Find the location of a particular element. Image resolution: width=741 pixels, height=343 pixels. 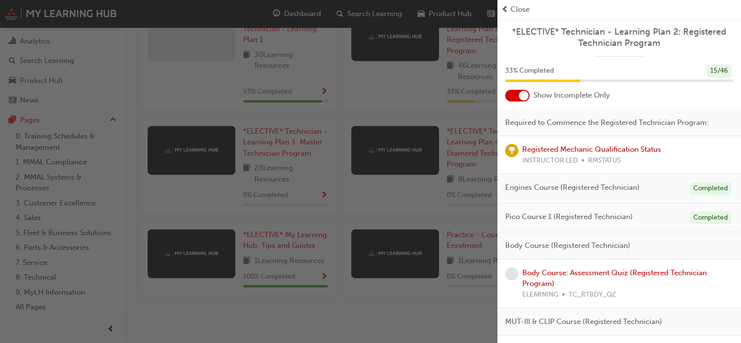

span: INSTRUCTOR LED is located at coordinates (550, 160).